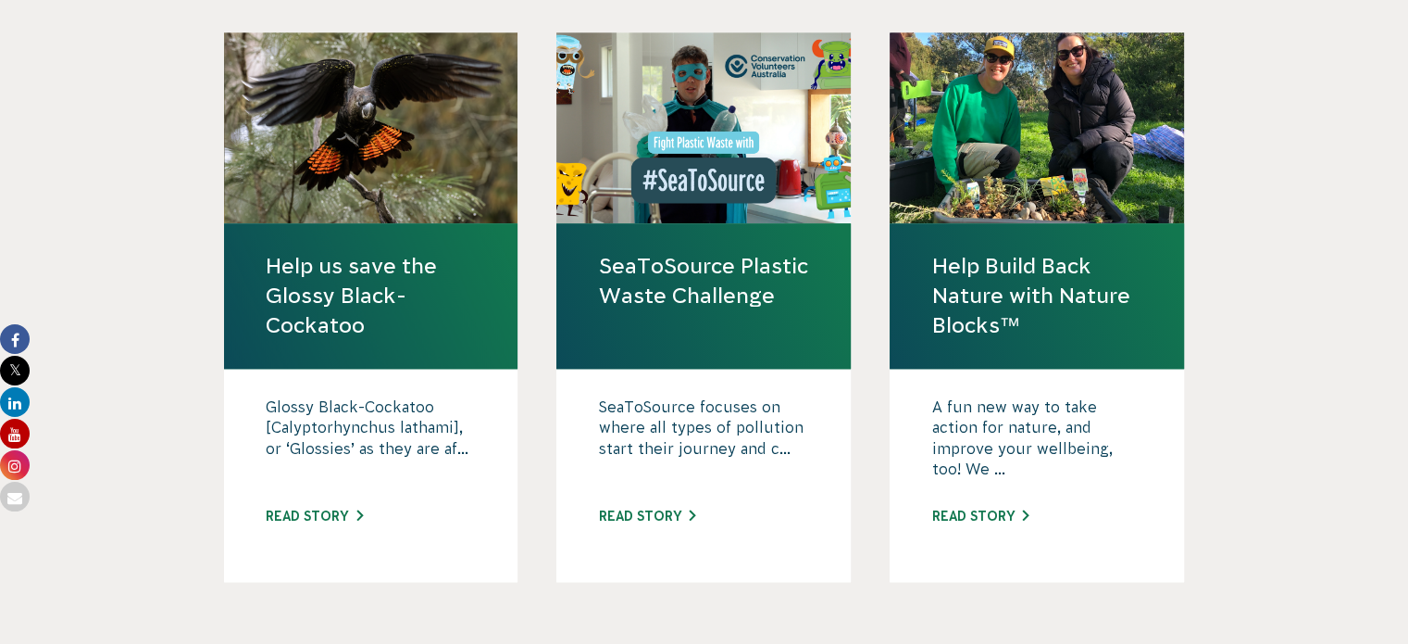  Describe the element at coordinates (371, 443) in the screenshot. I see `p: Glossy Black-Cockatoo [Calyptorhynchus lathami], or ‘Glossies’ as they are af...` at that location.